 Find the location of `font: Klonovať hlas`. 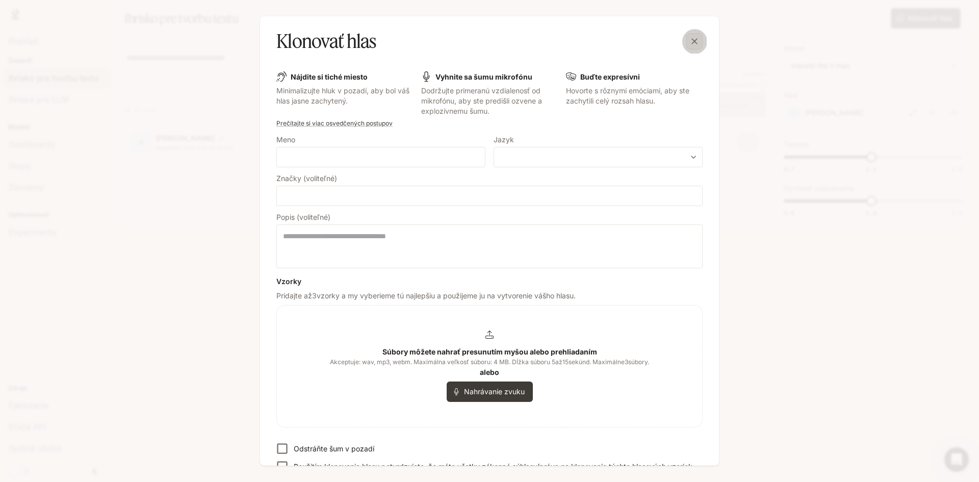

font: Klonovať hlas is located at coordinates (326, 41).